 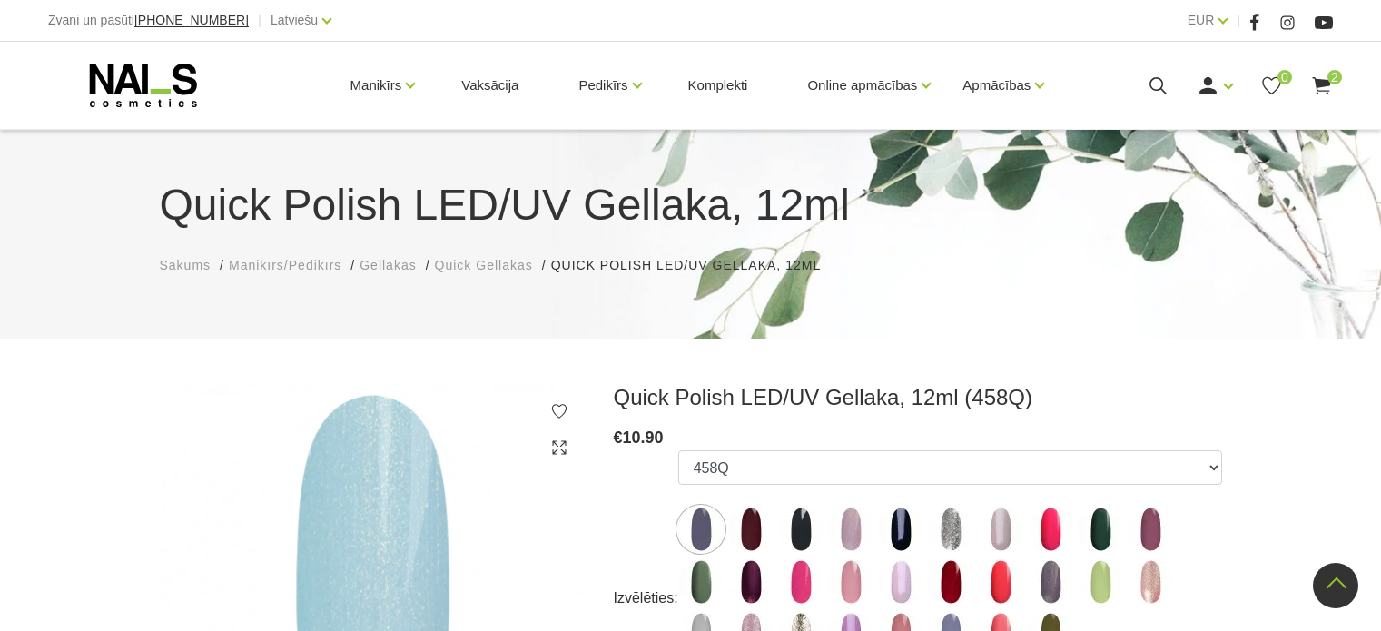 I want to click on a: EUR, so click(x=1201, y=20).